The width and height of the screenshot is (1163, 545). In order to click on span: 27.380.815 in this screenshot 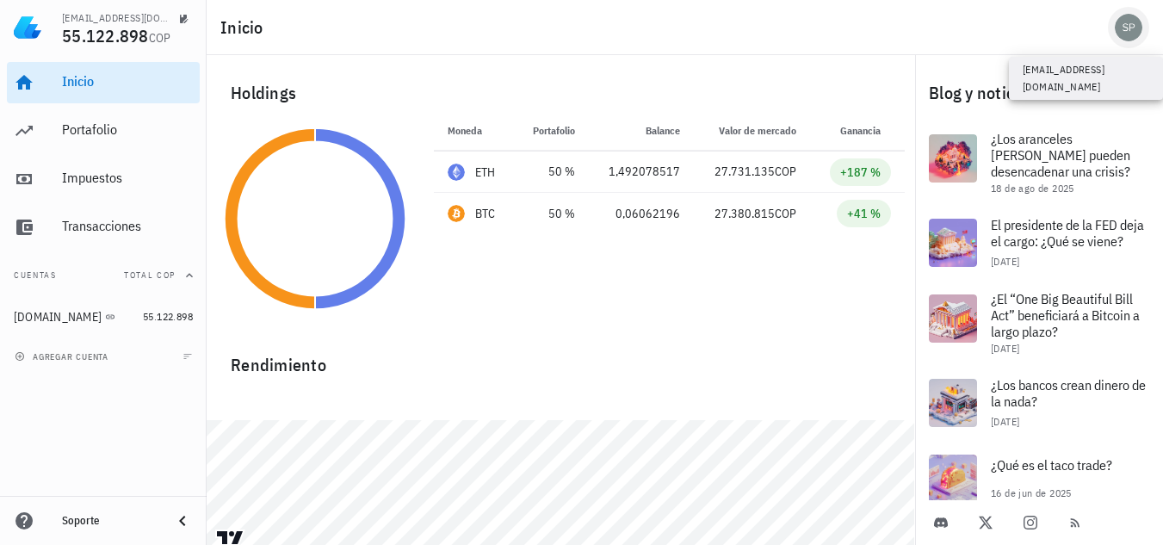, I will do `click(745, 214)`.